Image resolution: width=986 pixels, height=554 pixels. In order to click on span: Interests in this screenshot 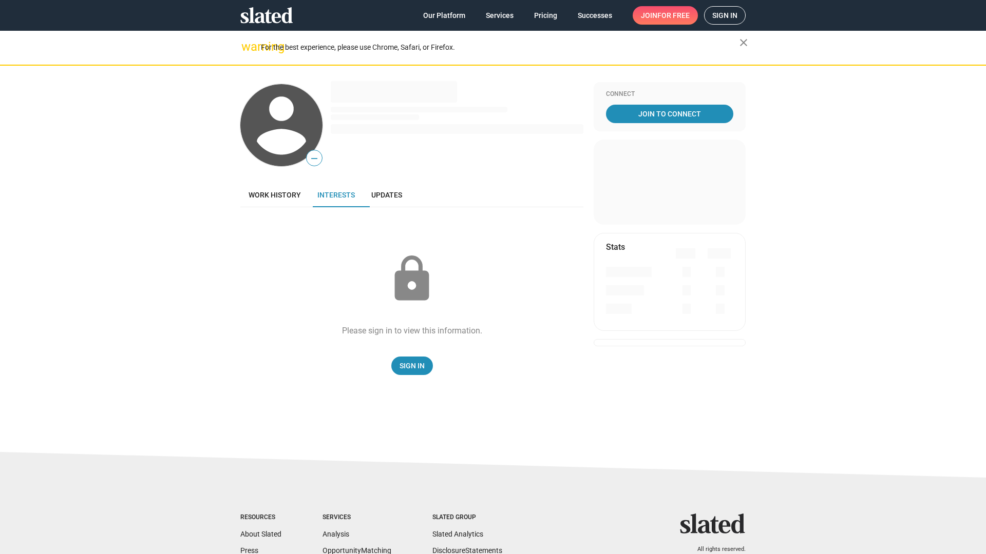, I will do `click(336, 195)`.